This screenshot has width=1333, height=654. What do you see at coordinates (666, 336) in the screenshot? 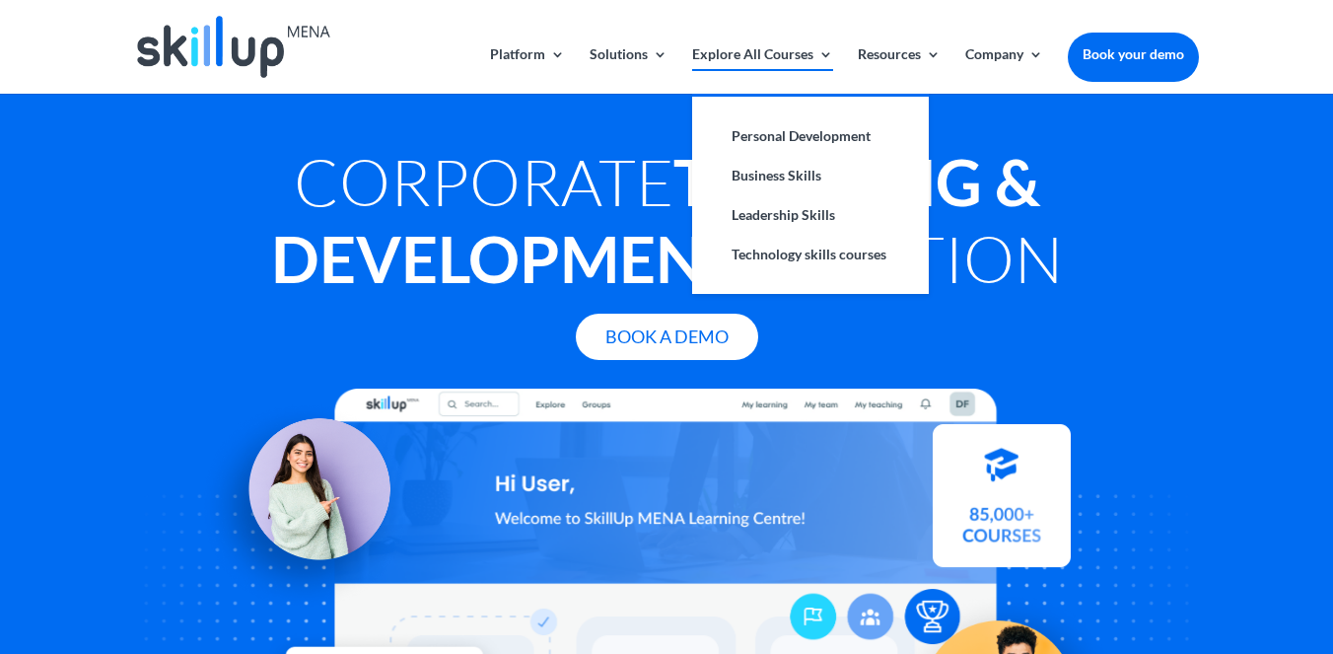
I see `a: Book A Demo` at bounding box center [666, 336].